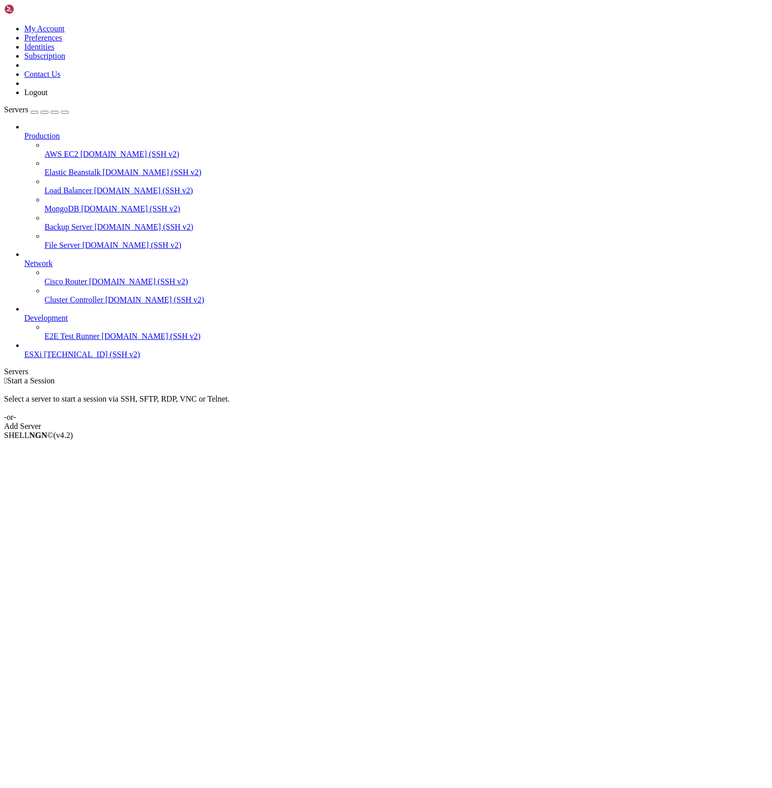  Describe the element at coordinates (386, 404) in the screenshot. I see `div: Select a server to start a session via SSH, SFTP, RDP, VNC or Telnet. -or-` at that location.